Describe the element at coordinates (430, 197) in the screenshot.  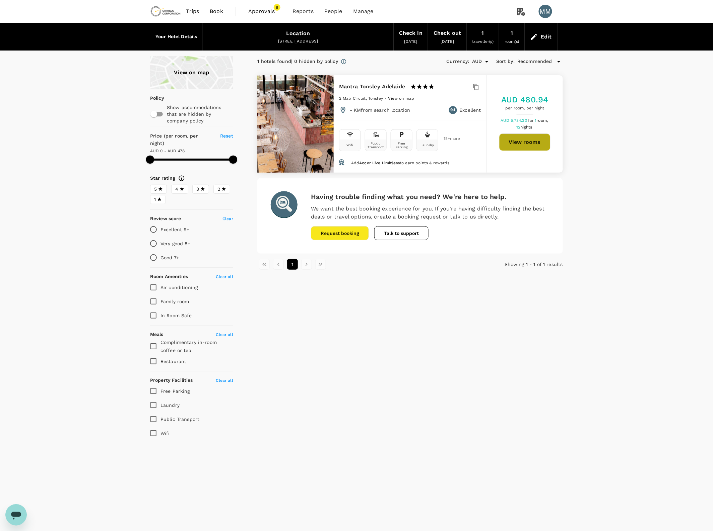
I see `h6: Having trouble finding what you need? We're here to help.` at that location.